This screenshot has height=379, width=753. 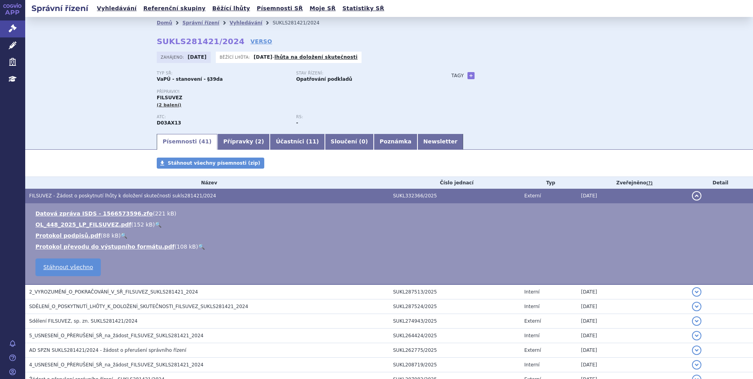 I want to click on td: SUKL332366/2025, so click(x=455, y=196).